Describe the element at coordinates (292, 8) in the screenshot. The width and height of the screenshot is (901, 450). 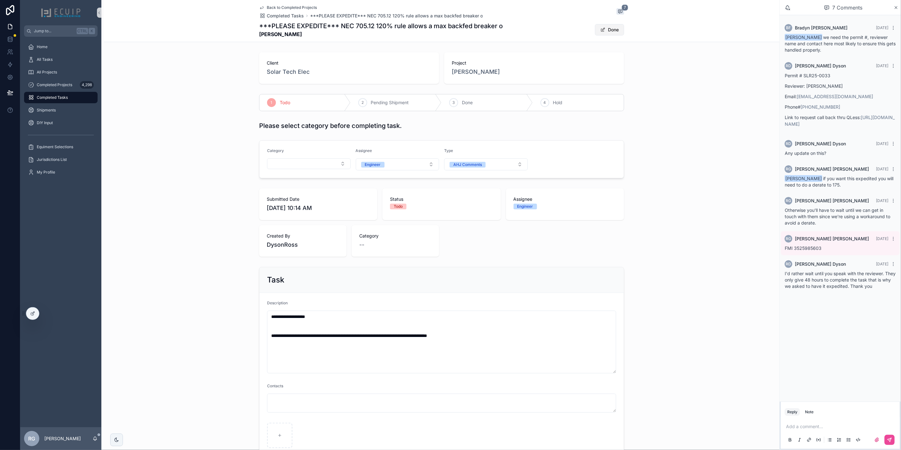
I see `span: Back to Completed Projects` at that location.